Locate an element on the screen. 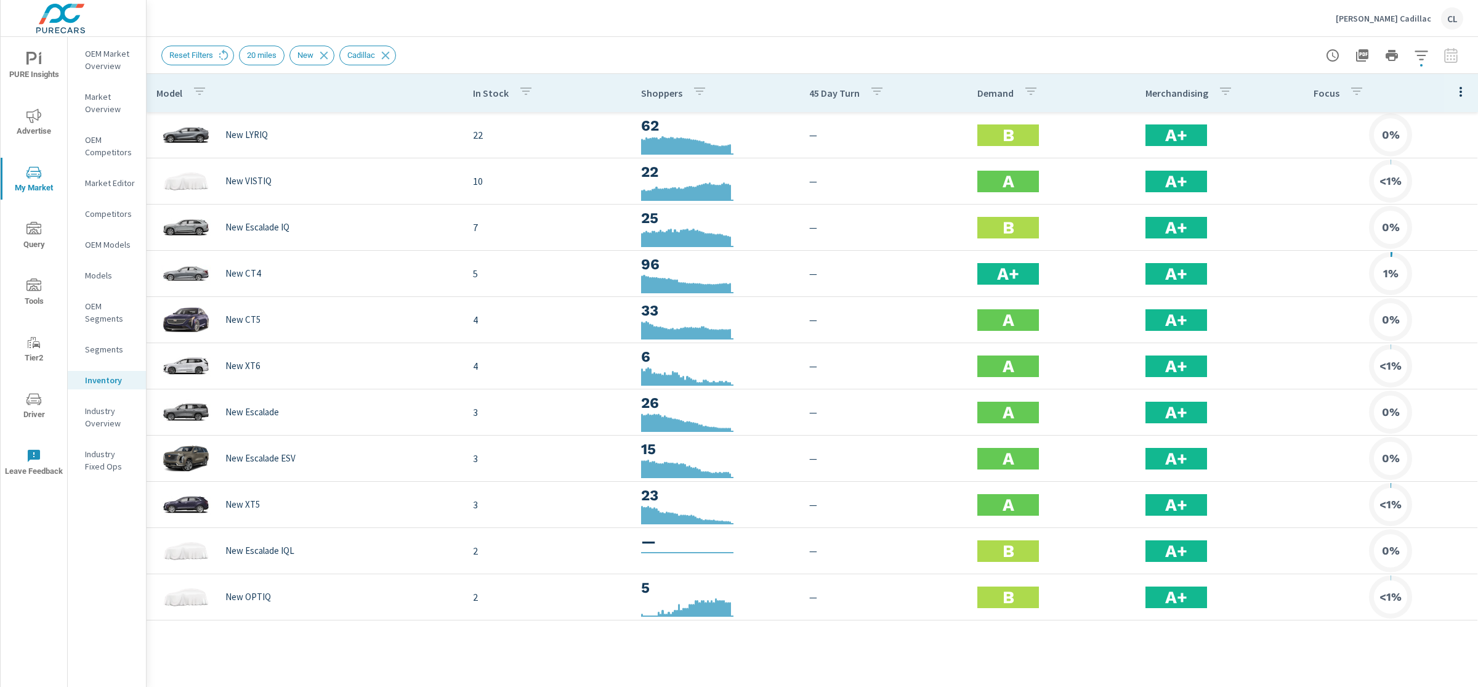  span: New is located at coordinates (305, 55).